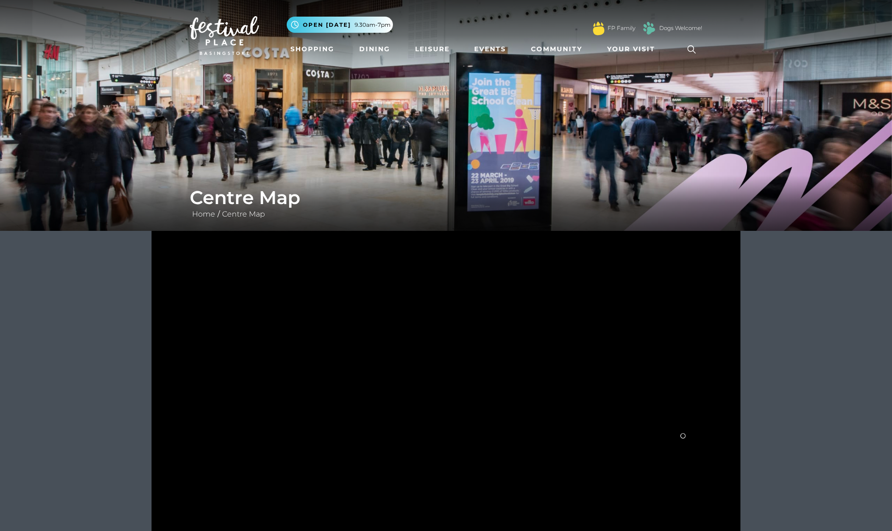  Describe the element at coordinates (680, 28) in the screenshot. I see `a: Dogs Welcome!` at that location.